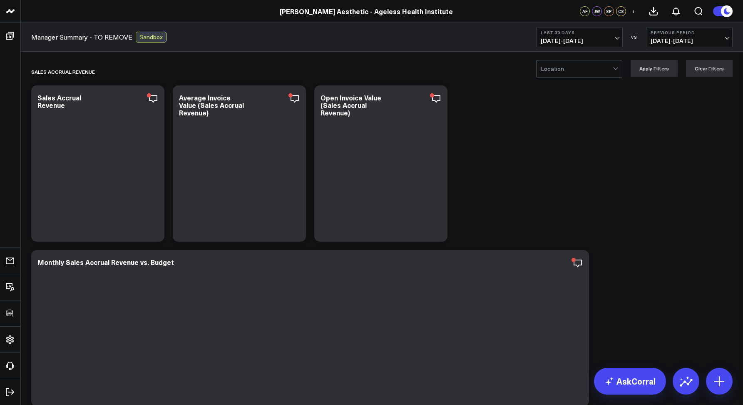 This screenshot has height=405, width=743. What do you see at coordinates (609, 11) in the screenshot?
I see `div: SP` at bounding box center [609, 11].